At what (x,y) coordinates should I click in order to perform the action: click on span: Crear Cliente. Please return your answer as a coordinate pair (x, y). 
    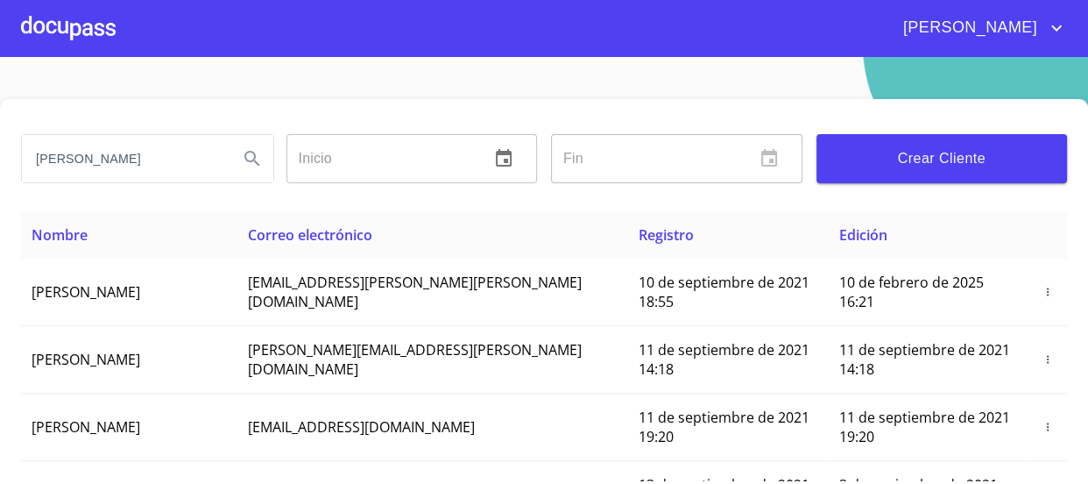
    Looking at the image, I should click on (942, 159).